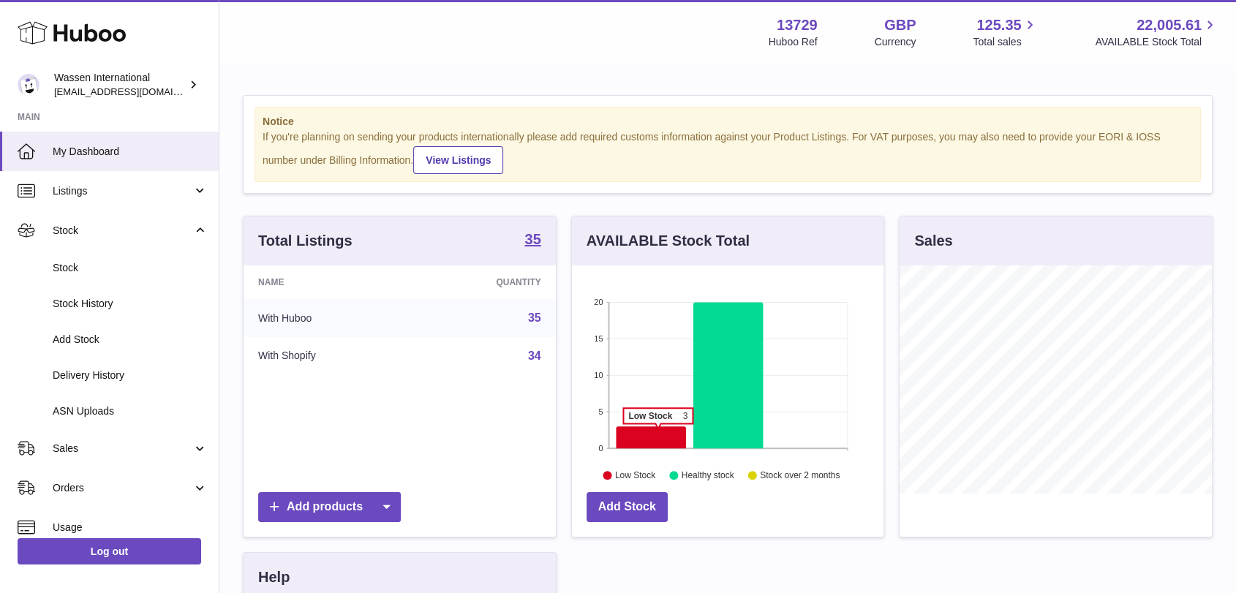  What do you see at coordinates (600, 448) in the screenshot?
I see `text: 0` at bounding box center [600, 448].